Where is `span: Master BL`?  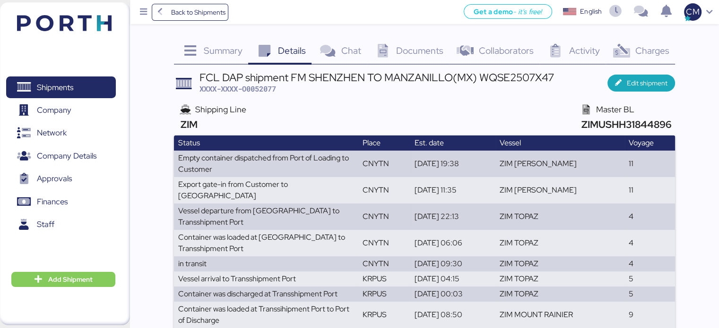 span: Master BL is located at coordinates (615, 109).